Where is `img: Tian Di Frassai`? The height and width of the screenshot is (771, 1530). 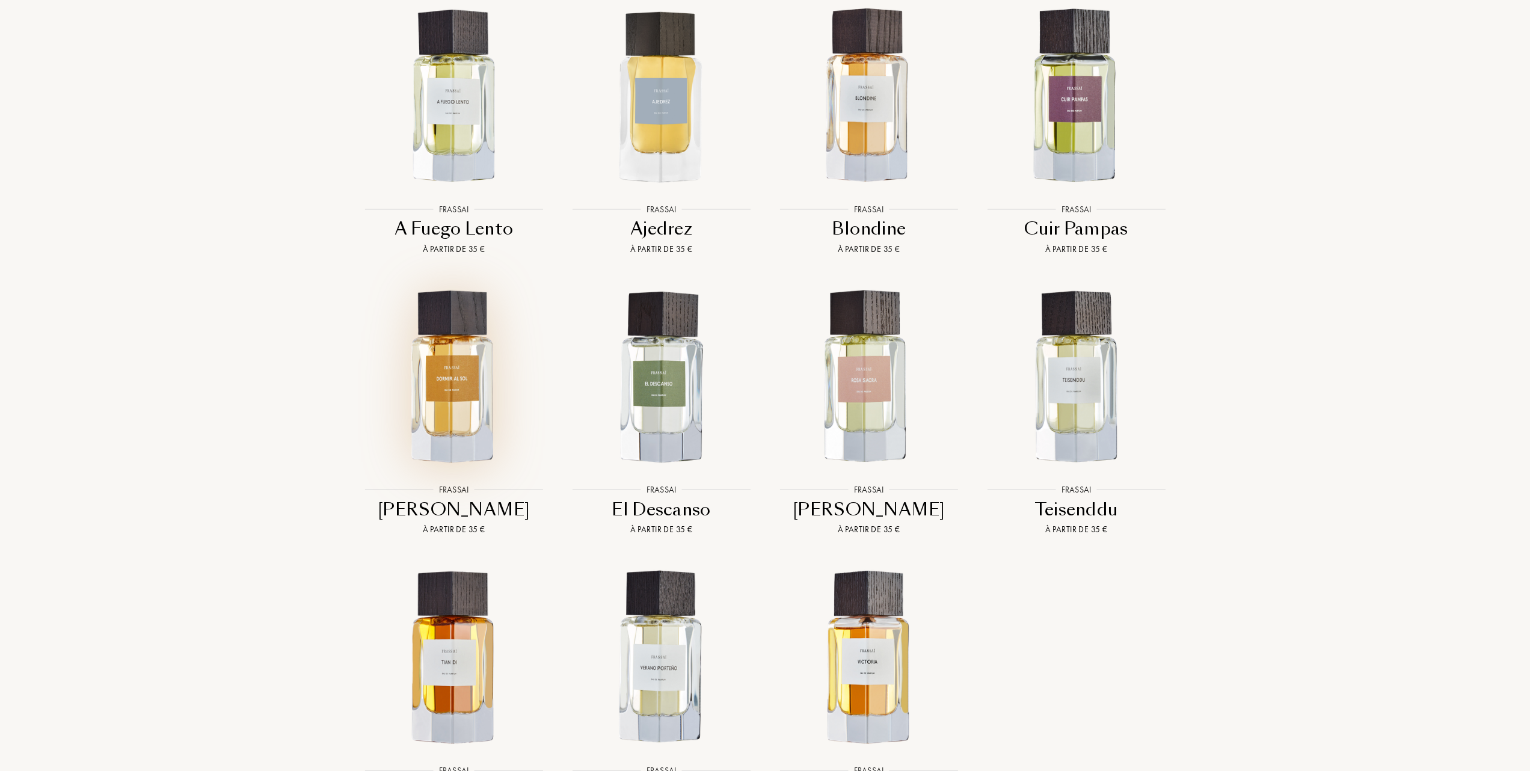 img: Tian Di Frassai is located at coordinates (454, 657).